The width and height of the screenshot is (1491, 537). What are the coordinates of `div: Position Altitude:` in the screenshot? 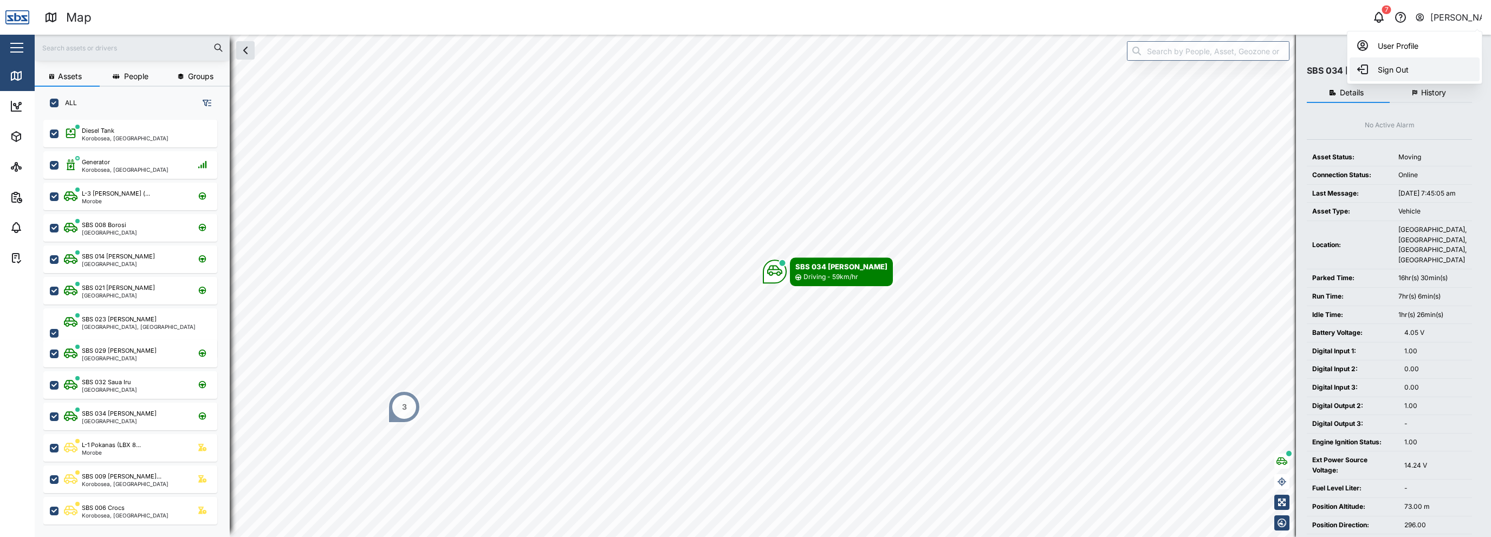 It's located at (1353, 507).